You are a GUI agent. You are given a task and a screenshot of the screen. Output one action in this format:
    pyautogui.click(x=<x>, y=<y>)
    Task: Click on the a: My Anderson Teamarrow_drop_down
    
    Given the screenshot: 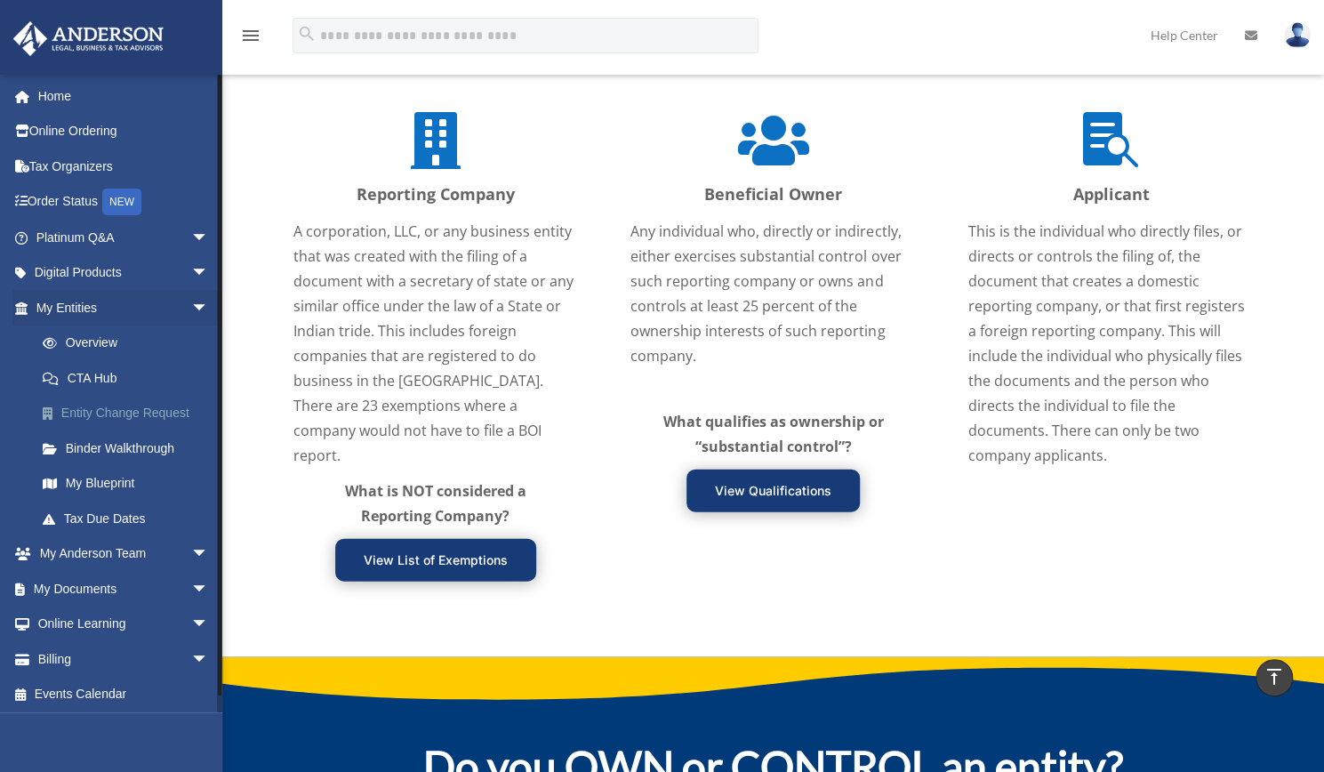 What is the action you would take?
    pyautogui.click(x=124, y=554)
    